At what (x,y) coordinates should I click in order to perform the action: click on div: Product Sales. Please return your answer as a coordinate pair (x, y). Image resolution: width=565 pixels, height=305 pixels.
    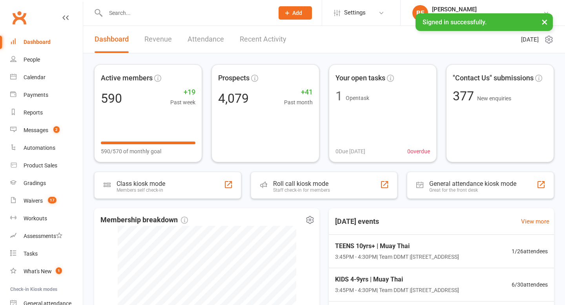
    Looking at the image, I should click on (40, 166).